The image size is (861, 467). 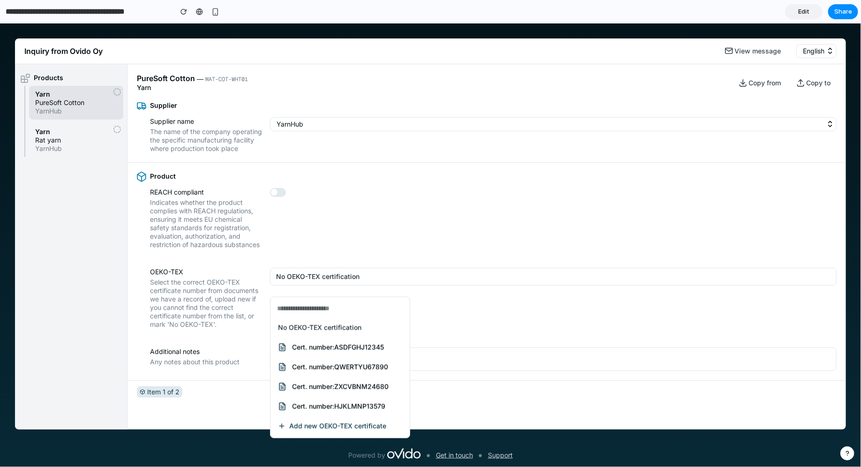 What do you see at coordinates (340, 344) in the screenshot?
I see `span: Cert. number: QWERTYU67890` at bounding box center [340, 344].